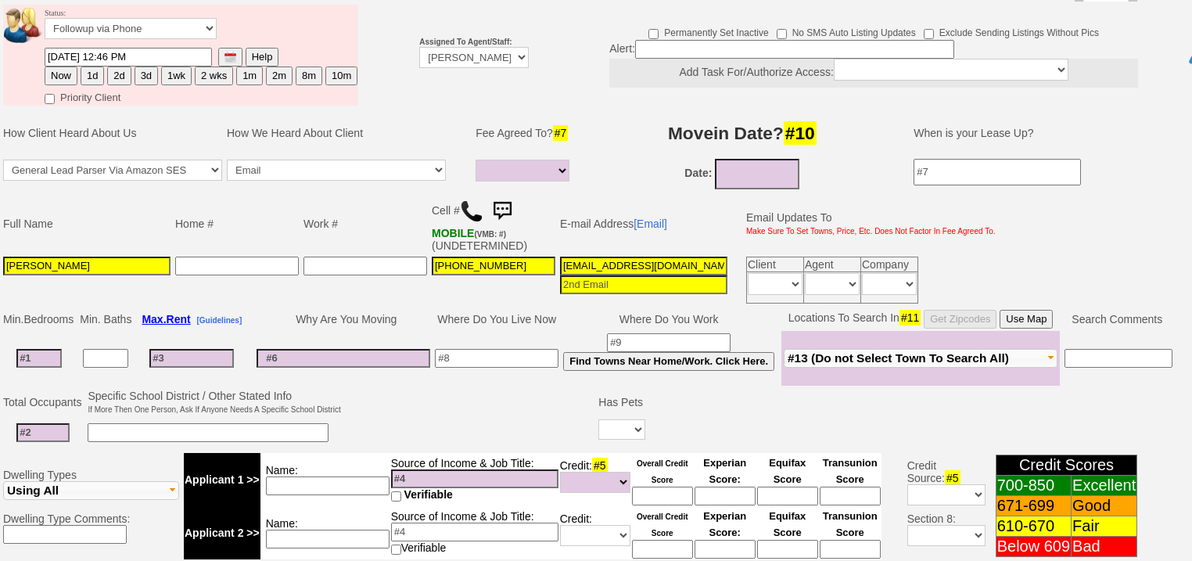  Describe the element at coordinates (262, 57) in the screenshot. I see `button: Help` at that location.